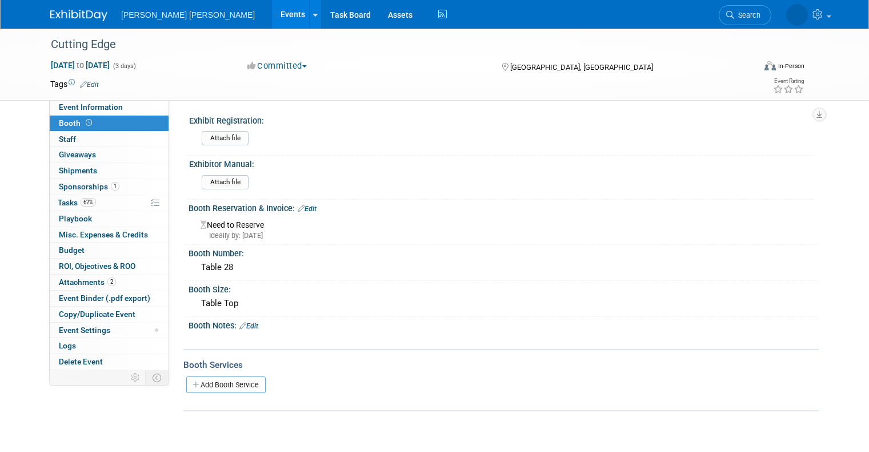  Describe the element at coordinates (771, 66) in the screenshot. I see `img: Format-Inperson.png` at that location.